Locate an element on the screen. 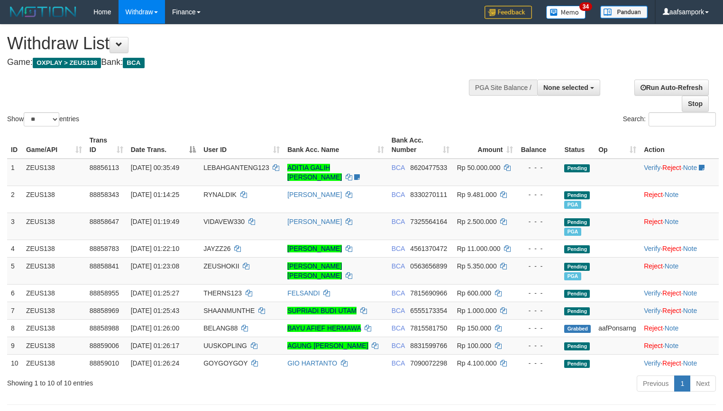  a: FELSANDI is located at coordinates (303, 293).